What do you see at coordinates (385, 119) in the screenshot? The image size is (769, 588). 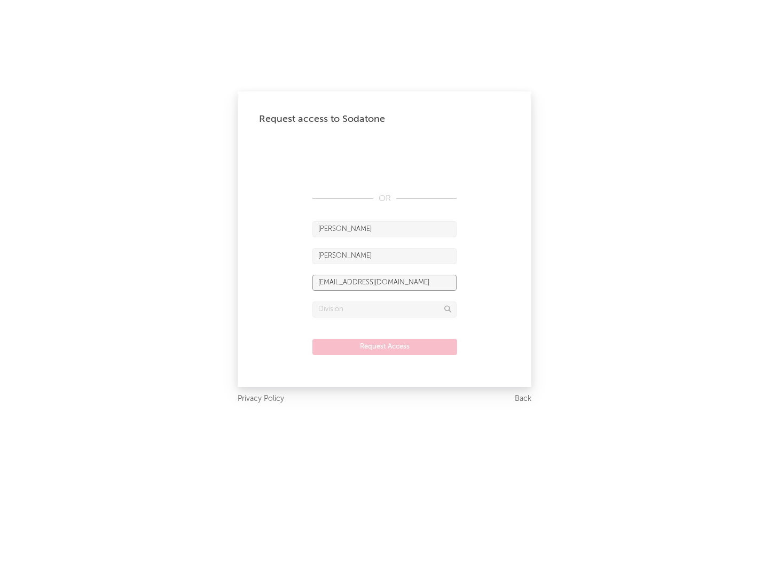 I see `div: Request access to Sodatone` at bounding box center [385, 119].